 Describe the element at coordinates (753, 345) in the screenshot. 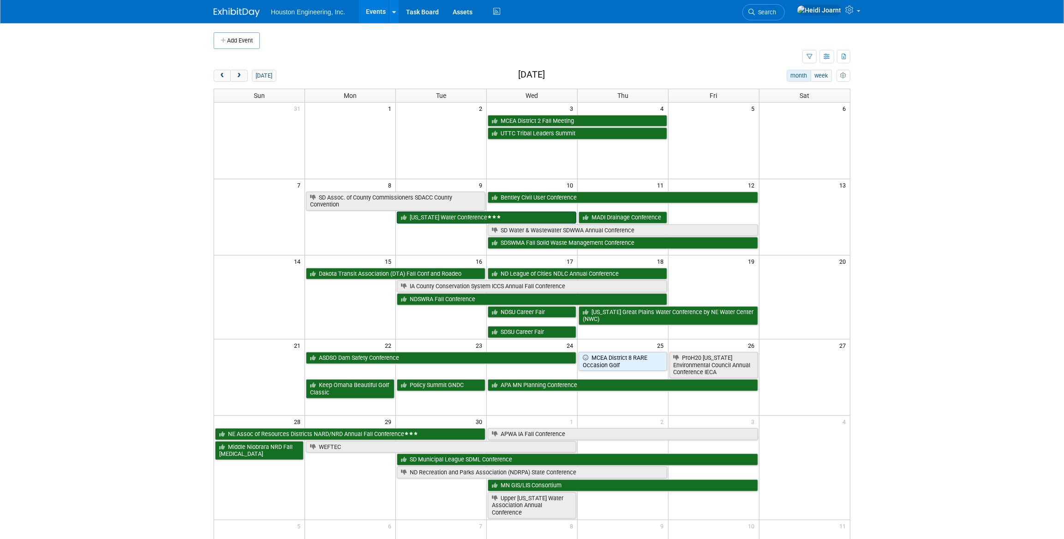

I see `span: 26` at that location.